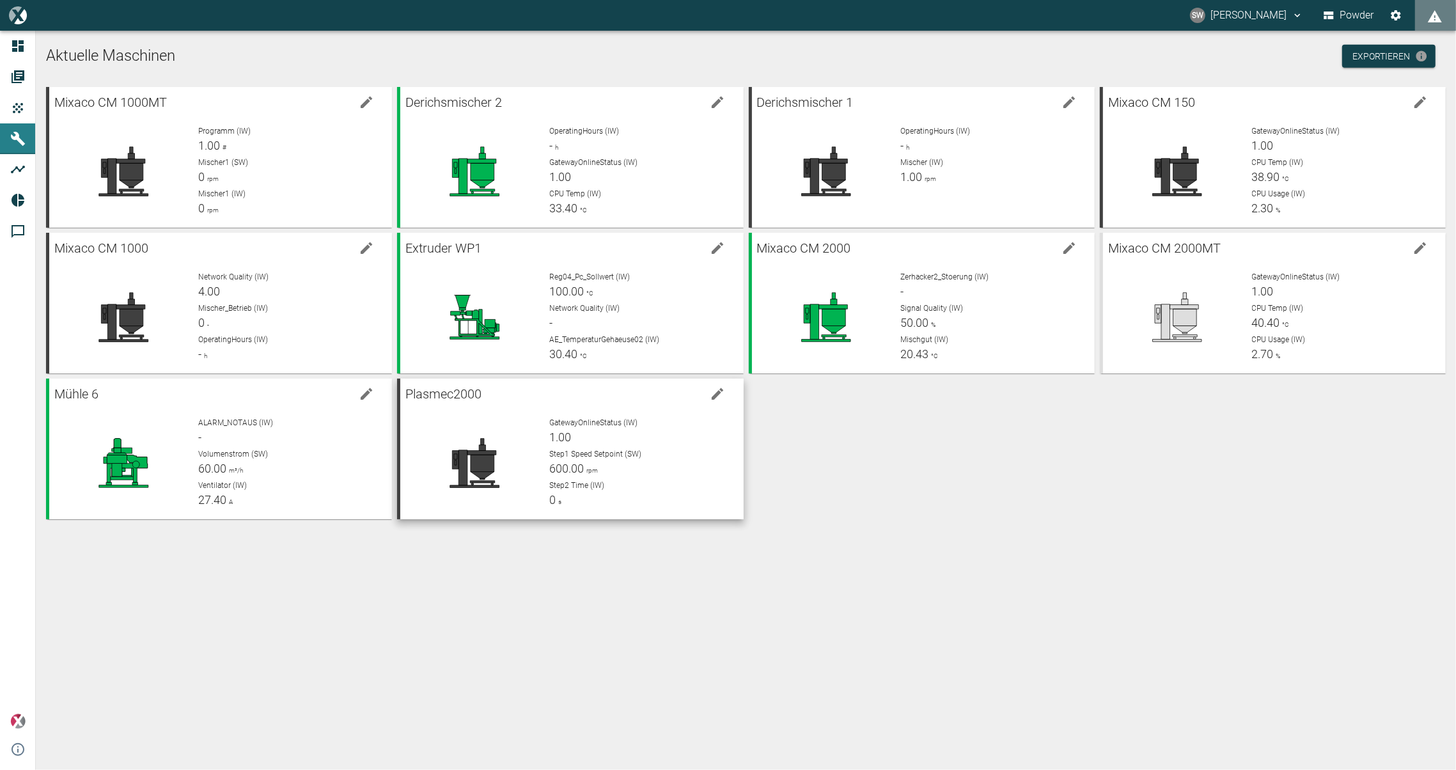  What do you see at coordinates (1273, 303) in the screenshot?
I see `a: Mixaco CM 2000MTedit machineGatewayOnlineStatus (IW)1.00CPU Temp (IW)40.40°CCPU Usage (IW)2.70%` at bounding box center [1273, 303].